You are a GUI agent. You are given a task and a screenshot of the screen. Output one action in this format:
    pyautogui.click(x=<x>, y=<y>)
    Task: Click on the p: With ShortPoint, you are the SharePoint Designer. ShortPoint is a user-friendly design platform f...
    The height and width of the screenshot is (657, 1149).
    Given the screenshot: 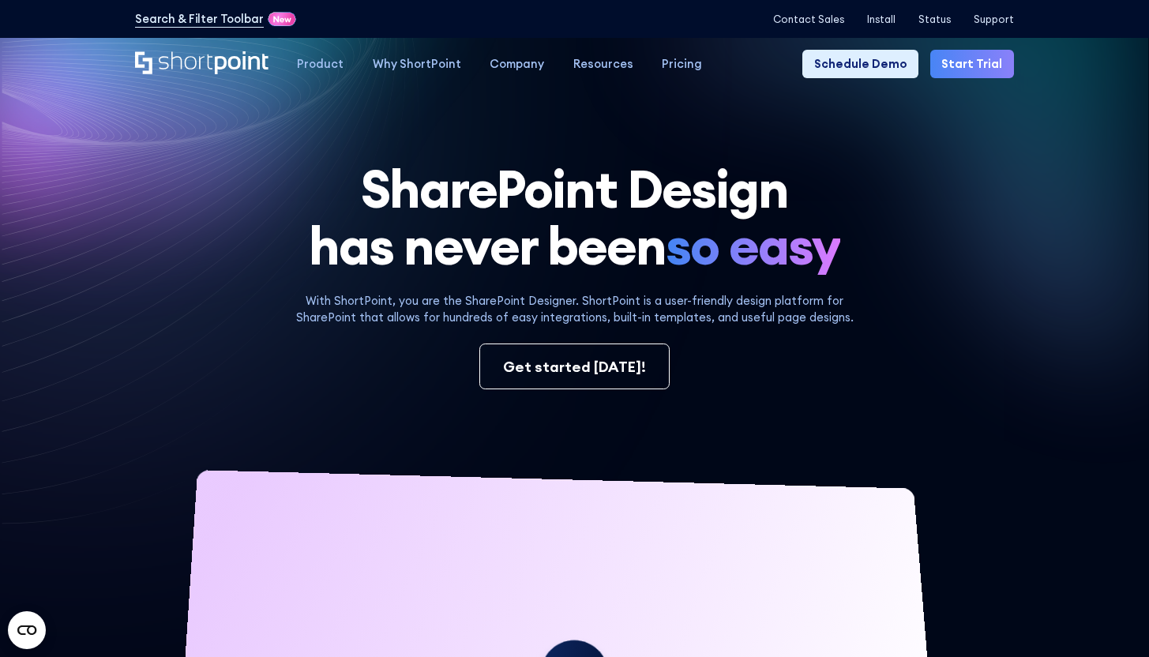 What is the action you would take?
    pyautogui.click(x=574, y=309)
    